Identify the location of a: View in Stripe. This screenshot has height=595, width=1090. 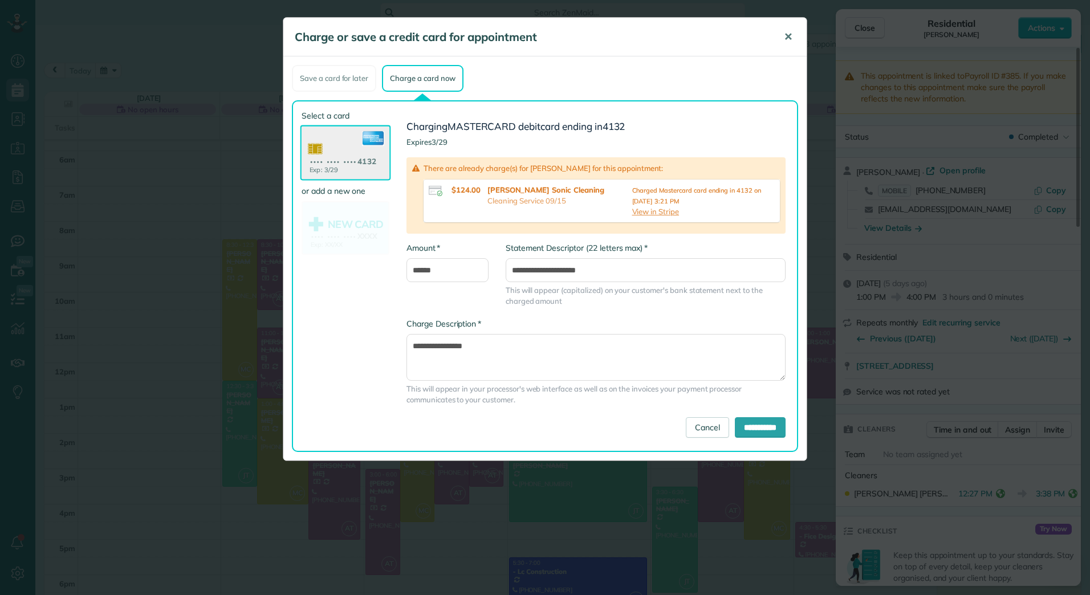
(656, 212).